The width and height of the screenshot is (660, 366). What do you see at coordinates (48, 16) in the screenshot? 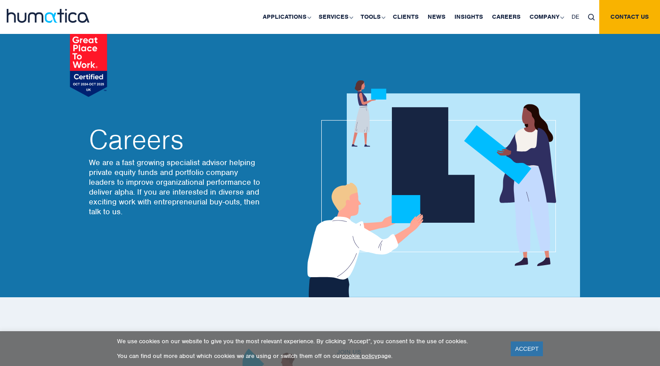
I see `img: logo` at bounding box center [48, 16].